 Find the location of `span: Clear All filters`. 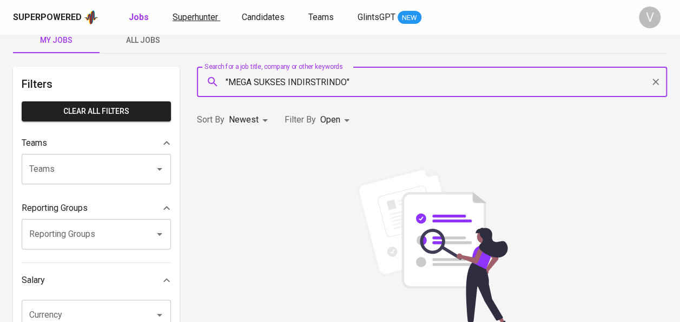

span: Clear All filters is located at coordinates (96, 111).